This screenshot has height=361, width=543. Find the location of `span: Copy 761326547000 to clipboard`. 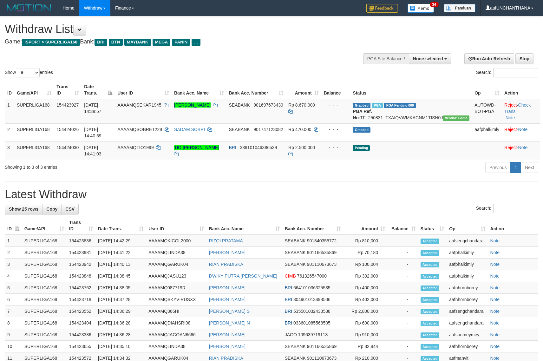

span: Copy 761326547000 to clipboard is located at coordinates (312, 276).